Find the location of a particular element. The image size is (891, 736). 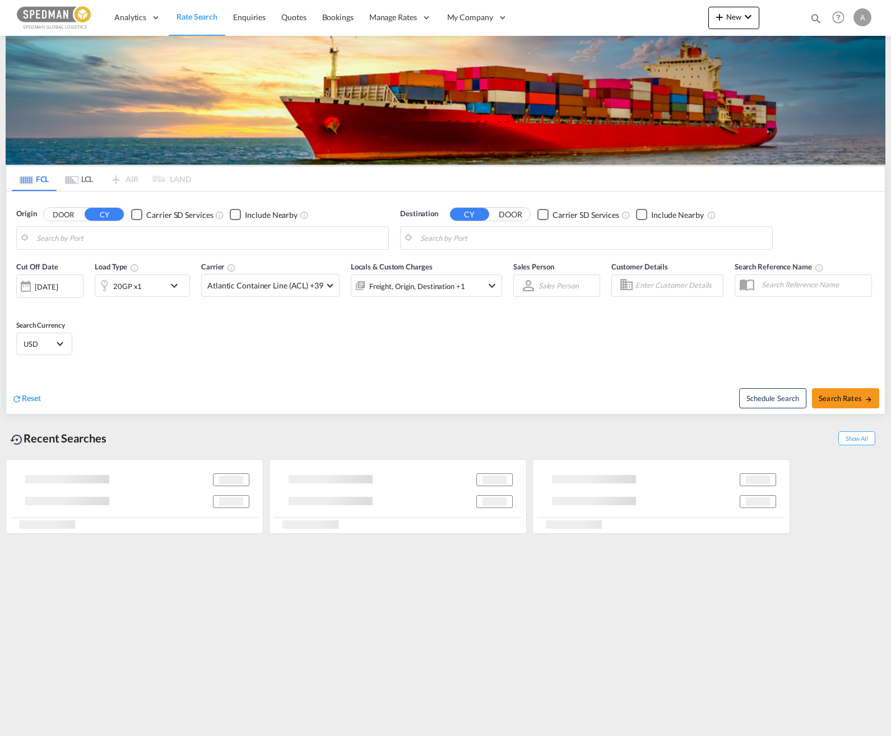

md-icon: The selected Trucker/Carrierwill be displayed in the rate results If the rates are from another f... is located at coordinates (231, 268).